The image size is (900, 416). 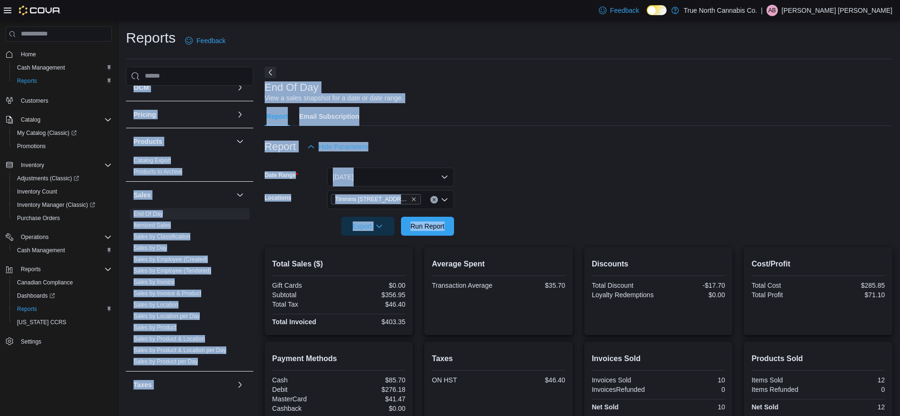 I want to click on h2: Taxes, so click(x=499, y=359).